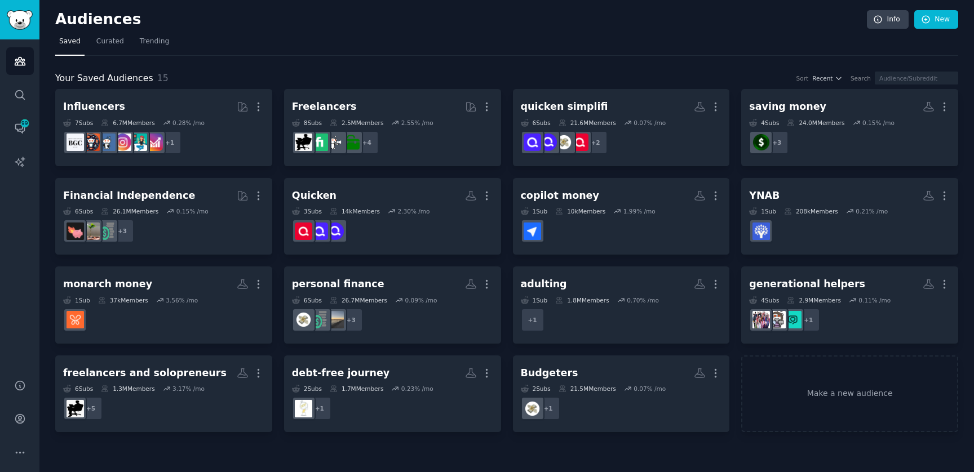 Image resolution: width=974 pixels, height=472 pixels. What do you see at coordinates (25, 123) in the screenshot?
I see `span: 99` at bounding box center [25, 123].